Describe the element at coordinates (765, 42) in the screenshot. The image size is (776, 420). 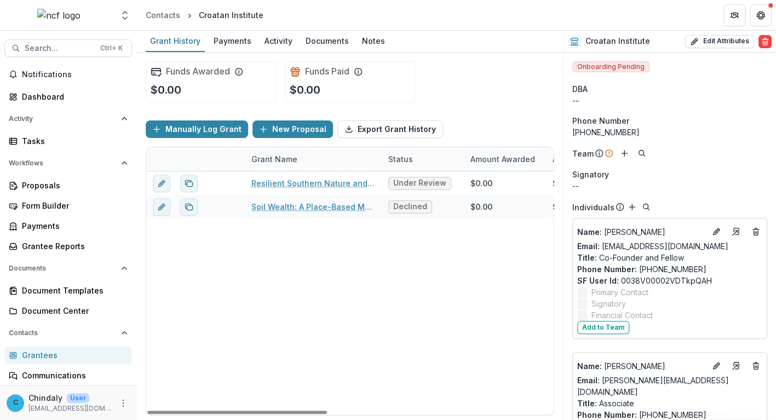
I see `button: Delete` at that location.